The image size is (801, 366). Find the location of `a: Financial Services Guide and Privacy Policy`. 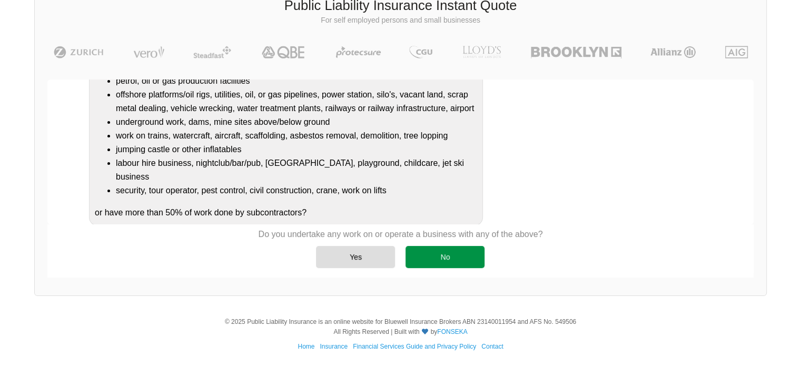

a: Financial Services Guide and Privacy Policy is located at coordinates (414, 347).